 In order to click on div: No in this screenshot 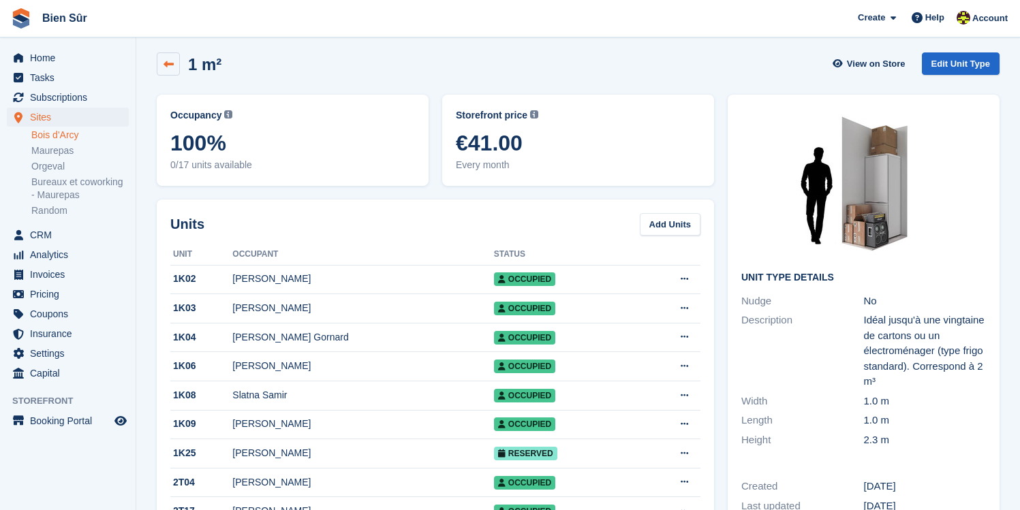, I will do `click(925, 301)`.